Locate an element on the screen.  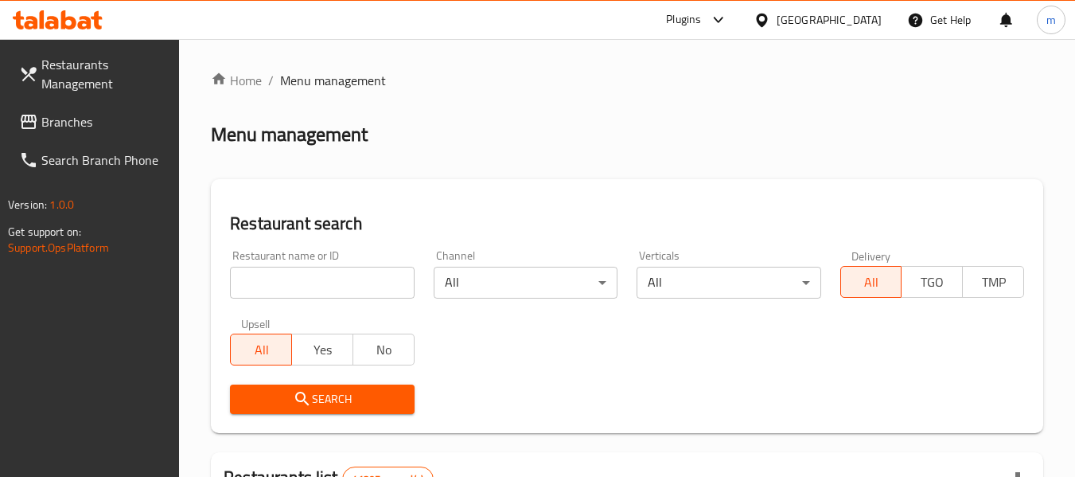
nav: breadcrumb is located at coordinates (627, 80).